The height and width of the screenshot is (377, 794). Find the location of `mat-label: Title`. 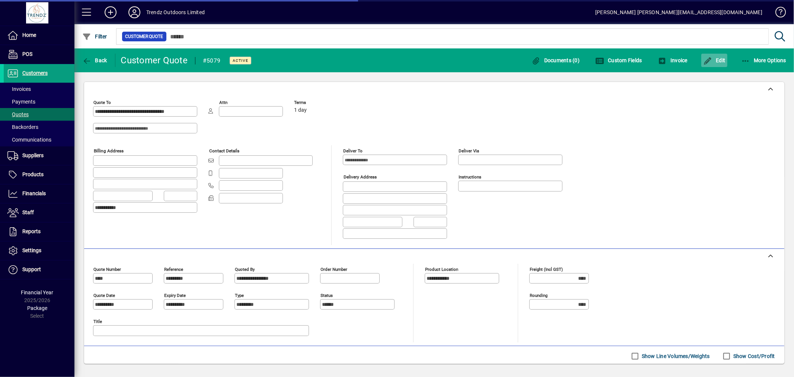

mat-label: Title is located at coordinates (98, 321).